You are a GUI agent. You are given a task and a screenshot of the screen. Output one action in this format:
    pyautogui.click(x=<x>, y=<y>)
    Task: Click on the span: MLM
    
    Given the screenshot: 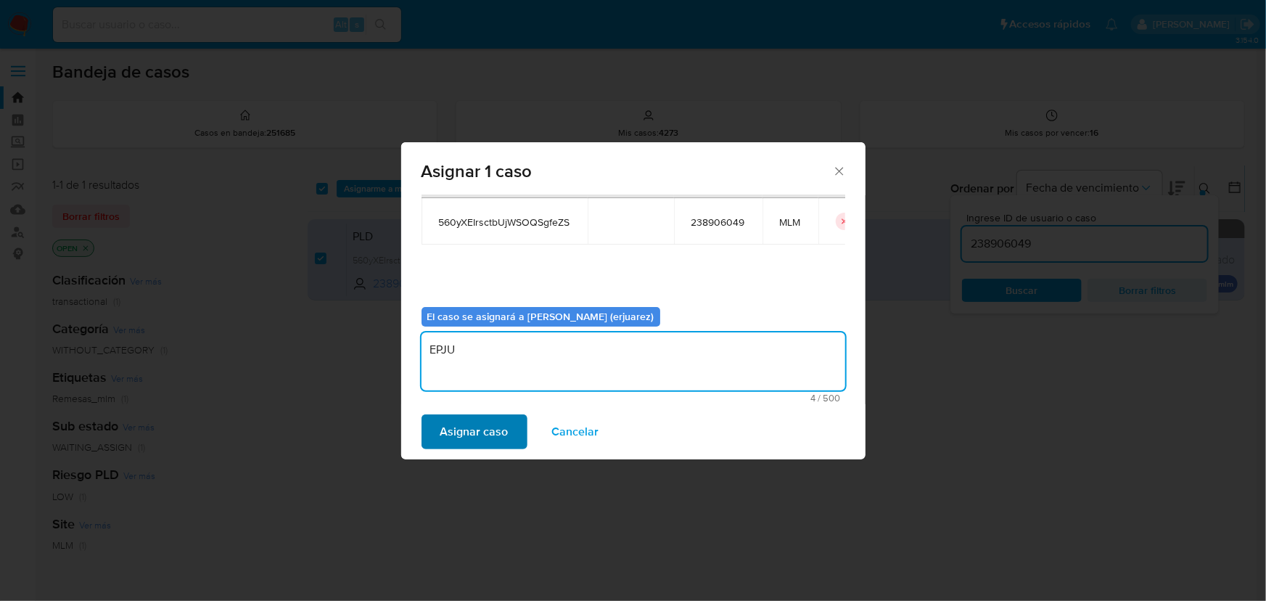 What is the action you would take?
    pyautogui.click(x=790, y=222)
    